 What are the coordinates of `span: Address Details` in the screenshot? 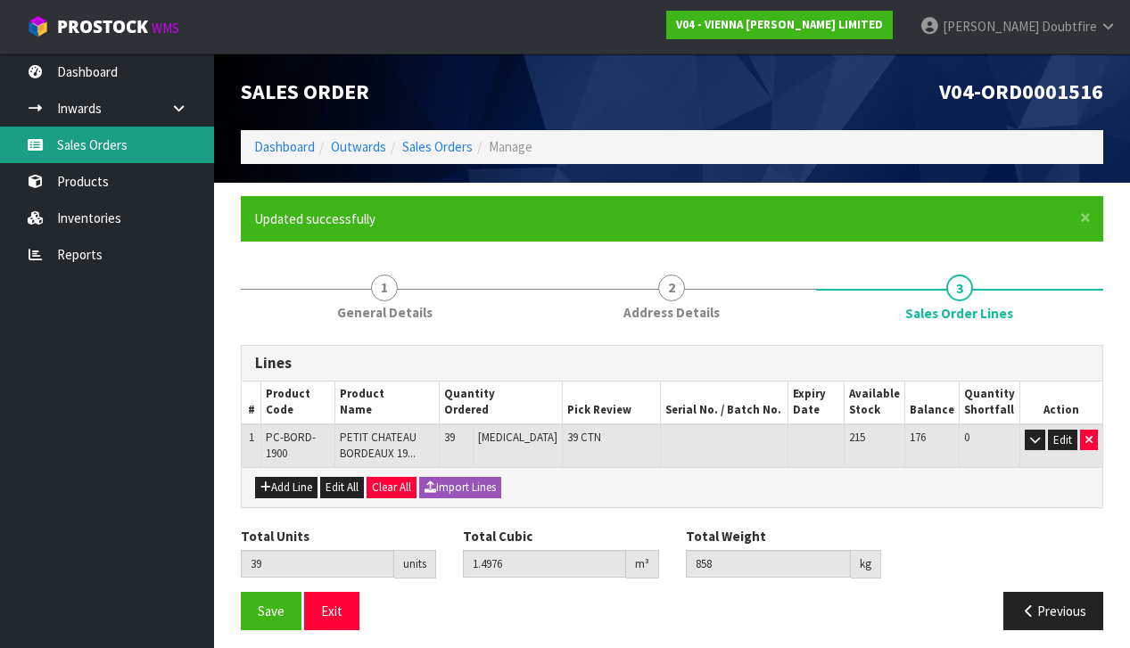 It's located at (672, 312).